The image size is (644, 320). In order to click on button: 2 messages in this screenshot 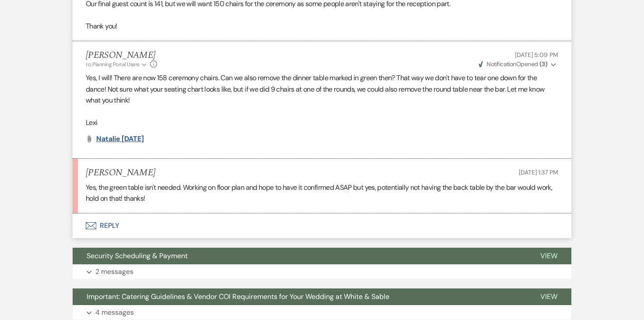, I will do `click(322, 271)`.